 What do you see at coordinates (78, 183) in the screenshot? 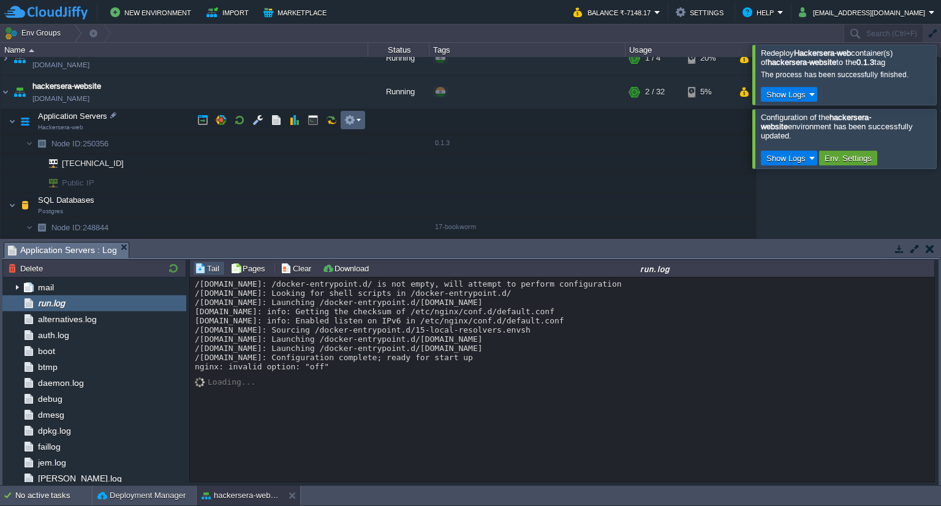
I see `a: Public IP` at bounding box center [78, 183].